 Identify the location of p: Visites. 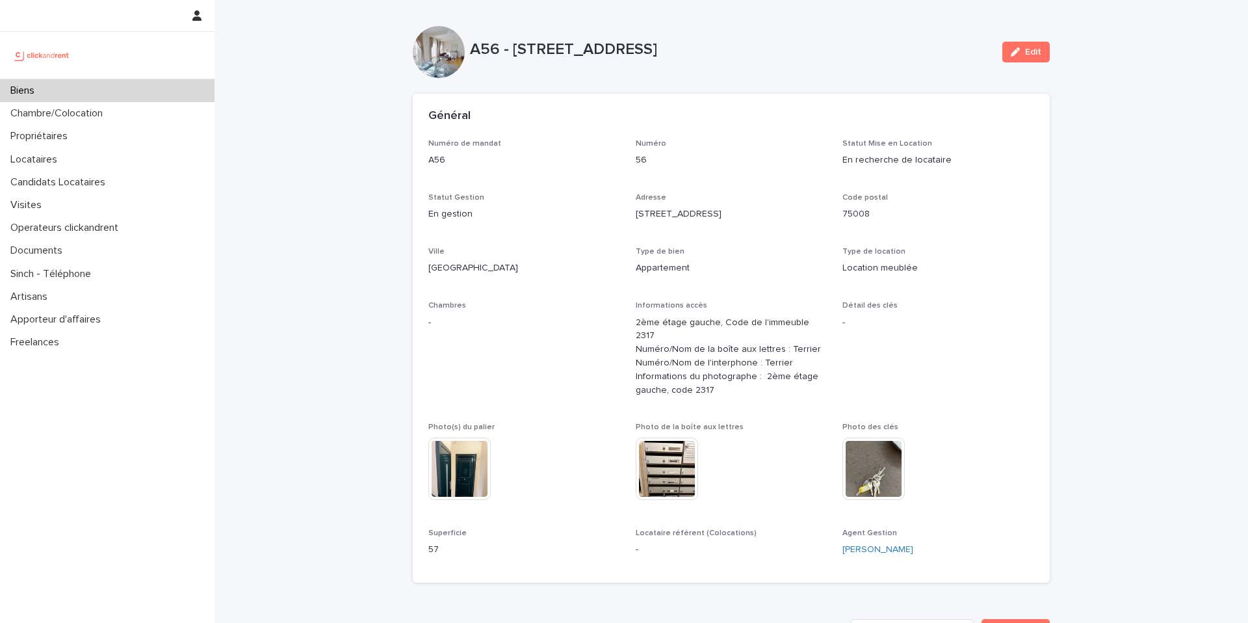
(29, 205).